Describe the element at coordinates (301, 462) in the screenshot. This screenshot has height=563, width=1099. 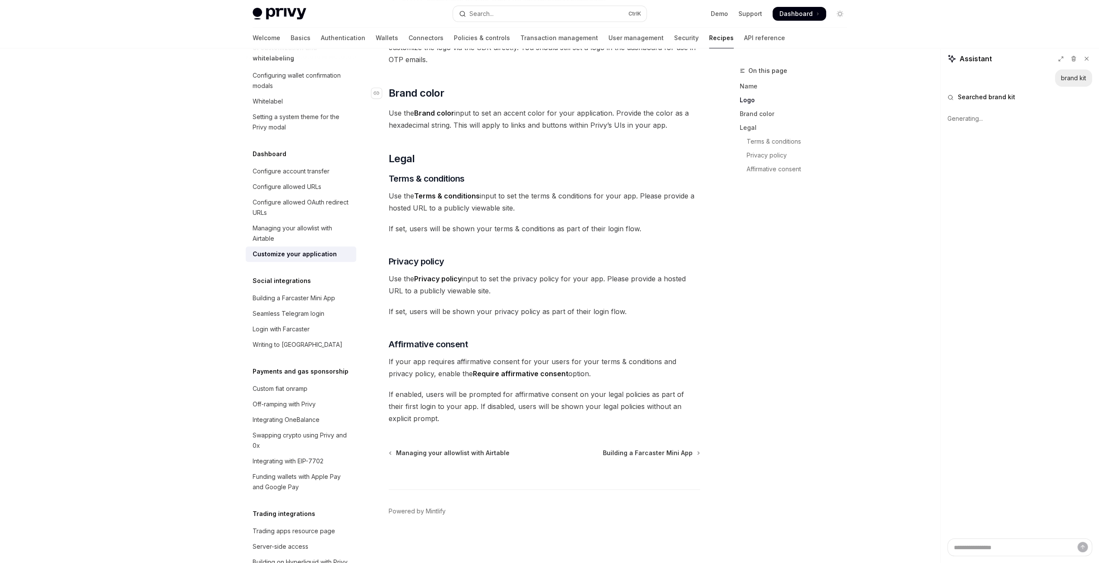
I see `a: Integrating with EIP-7702` at that location.